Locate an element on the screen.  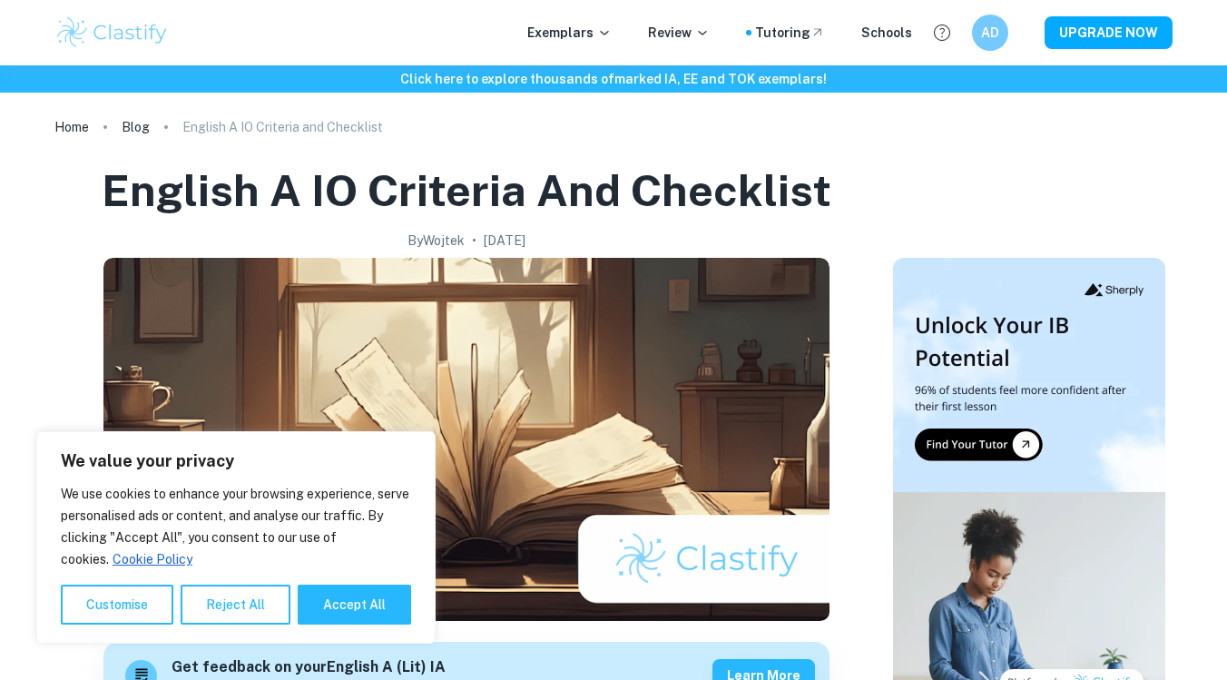
div: Schools is located at coordinates (887, 33).